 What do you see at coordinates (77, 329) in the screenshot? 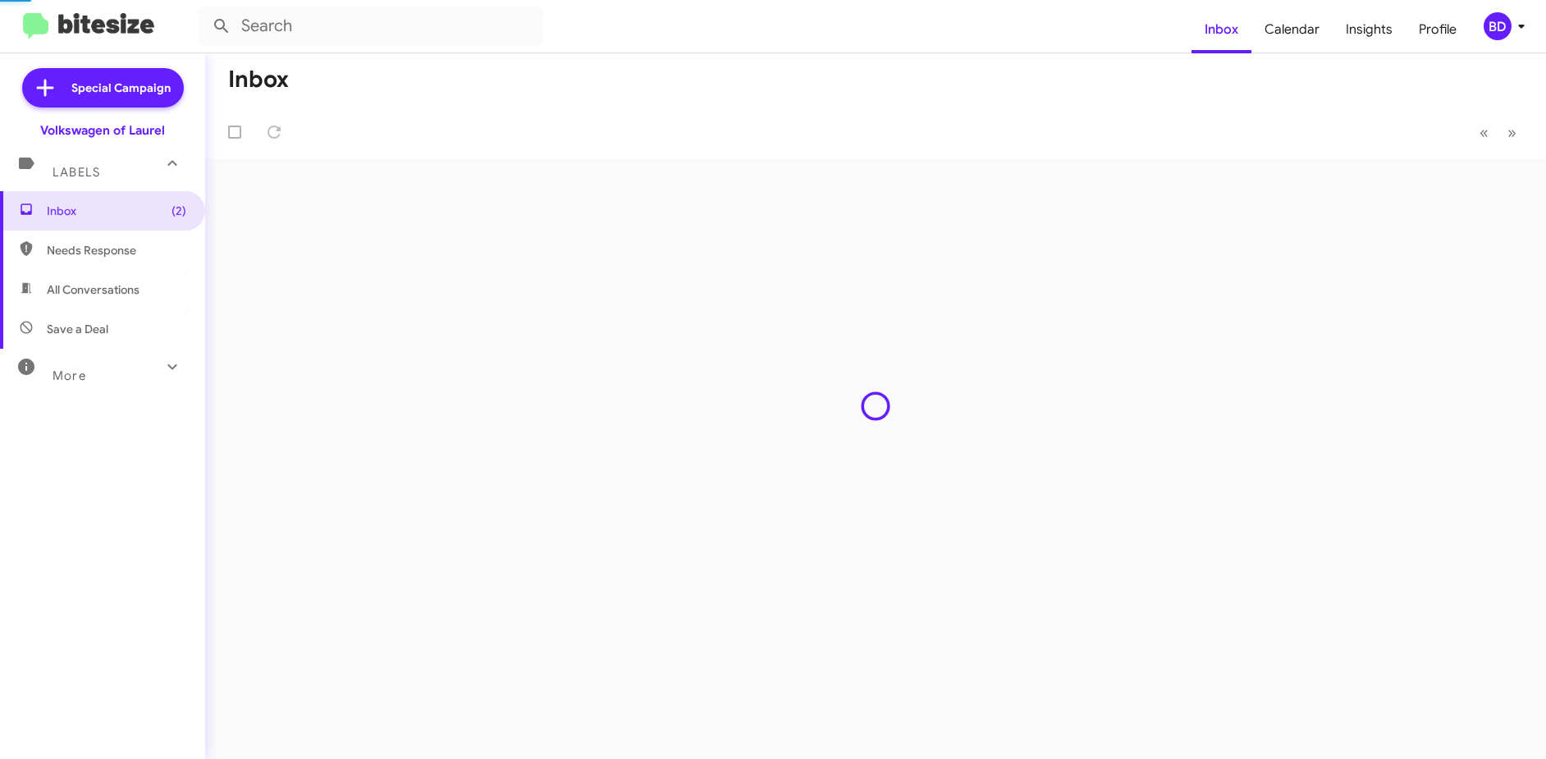
I see `span: Save a Deal` at bounding box center [77, 329].